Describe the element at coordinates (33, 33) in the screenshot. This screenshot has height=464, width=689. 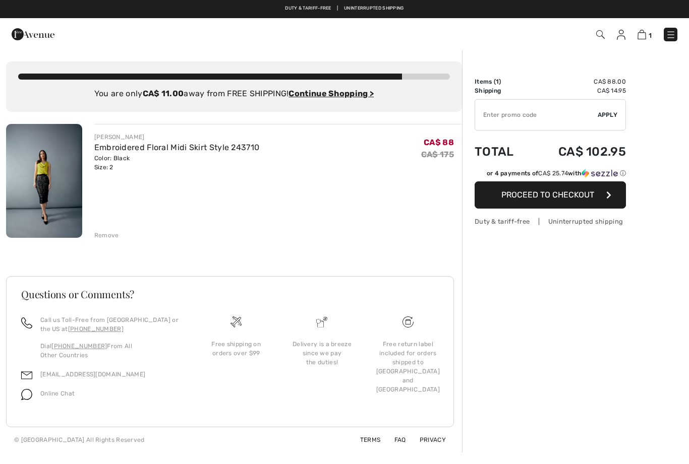
I see `a: 1ère Avenue` at that location.